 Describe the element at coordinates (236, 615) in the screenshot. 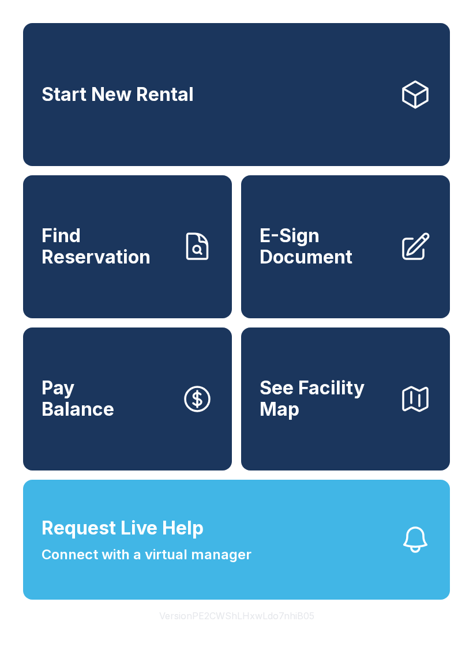

I see `button: VersionPE2CWShLHxwLdo7nhiB05` at that location.